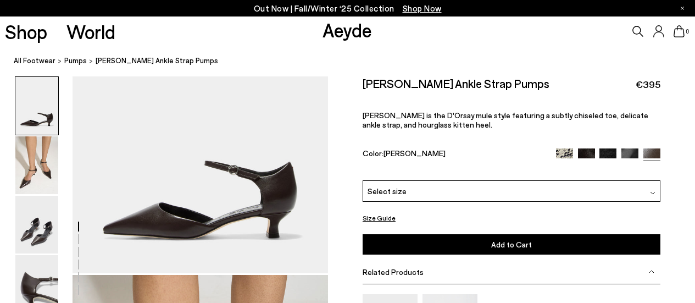 The image size is (695, 303). Describe the element at coordinates (647, 84) in the screenshot. I see `span: €395` at that location.